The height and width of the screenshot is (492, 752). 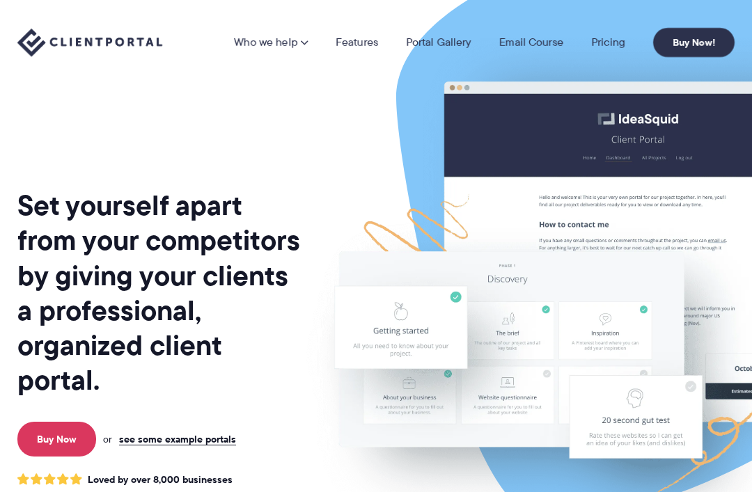 What do you see at coordinates (357, 42) in the screenshot?
I see `a: Features` at bounding box center [357, 42].